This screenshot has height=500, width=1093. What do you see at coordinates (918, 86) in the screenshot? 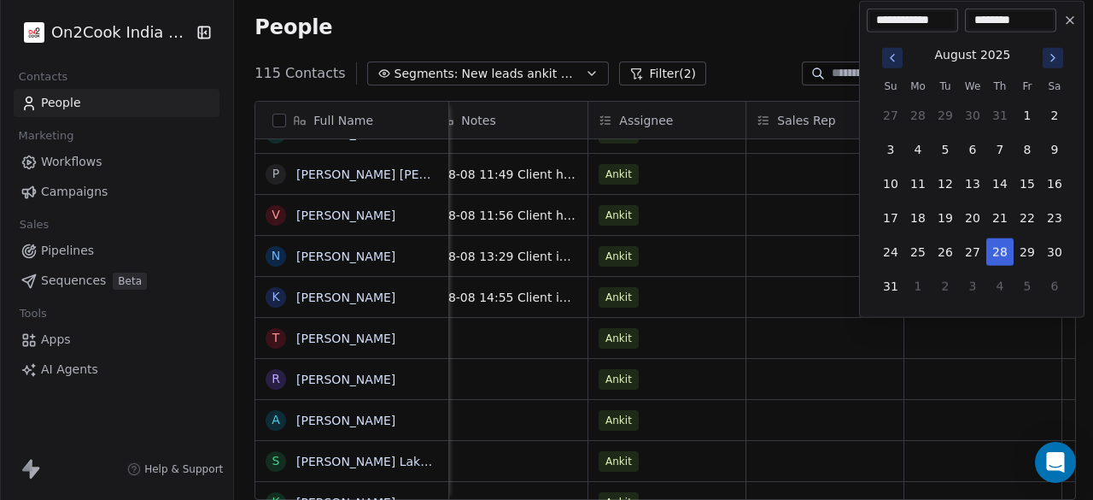
I see `th: Monday` at bounding box center [918, 86].